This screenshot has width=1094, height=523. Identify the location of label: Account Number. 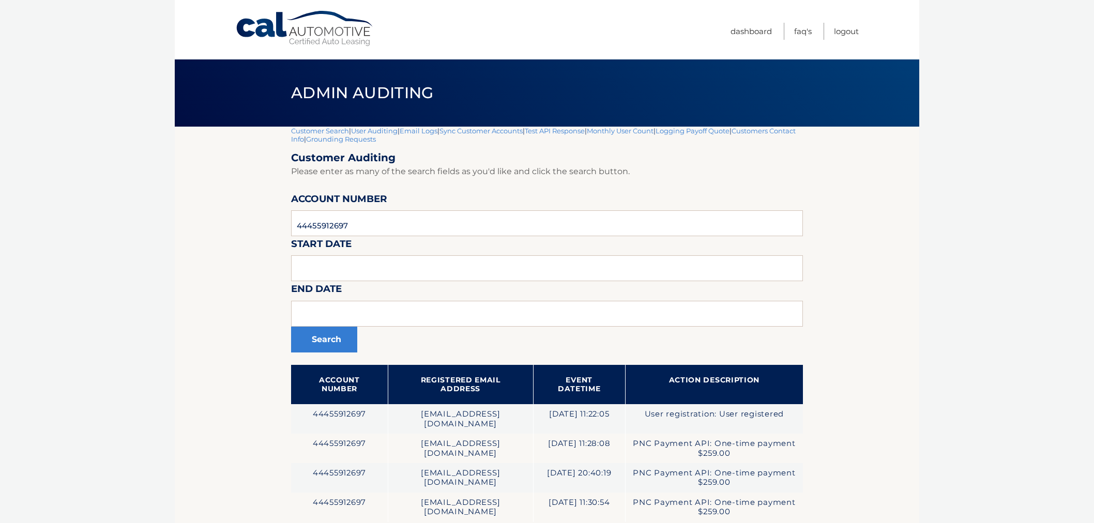
(339, 201).